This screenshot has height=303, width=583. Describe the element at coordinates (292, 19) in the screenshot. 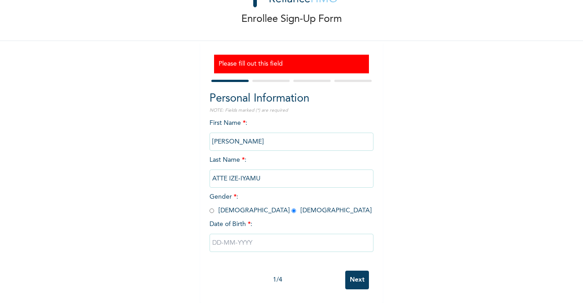

I see `p: Enrollee Sign-Up Form` at that location.